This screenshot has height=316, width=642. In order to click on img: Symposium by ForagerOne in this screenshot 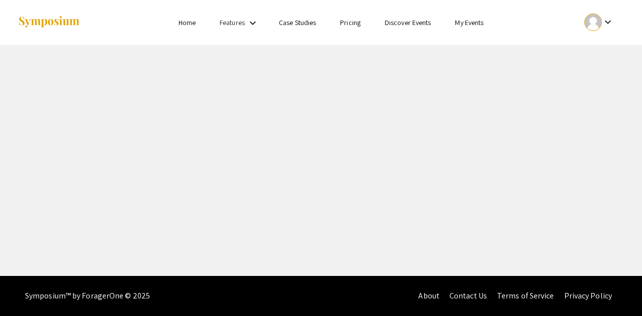, I will do `click(49, 22)`.